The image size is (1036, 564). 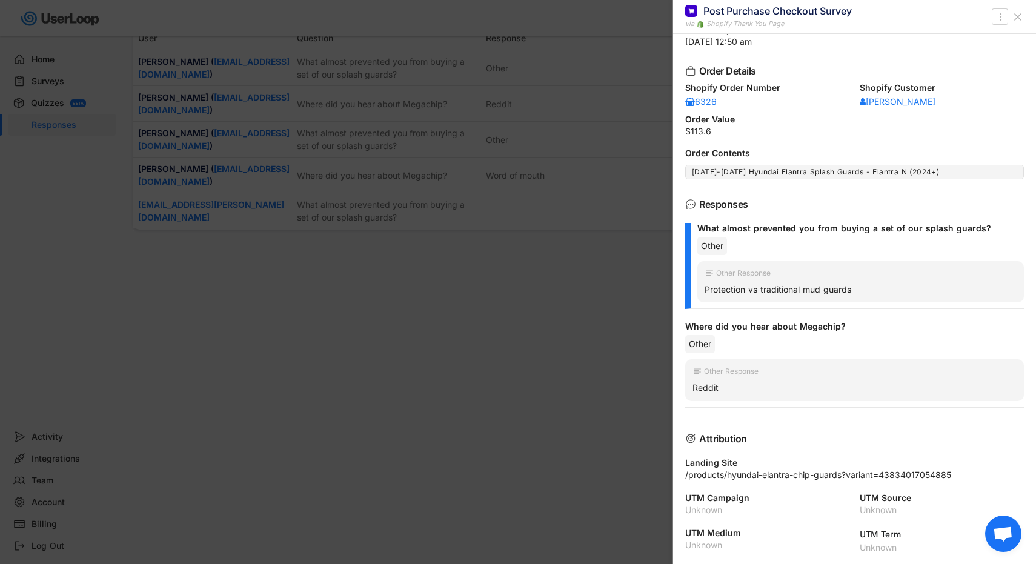 What do you see at coordinates (745, 24) in the screenshot?
I see `div: Shopify Thank You Page` at bounding box center [745, 24].